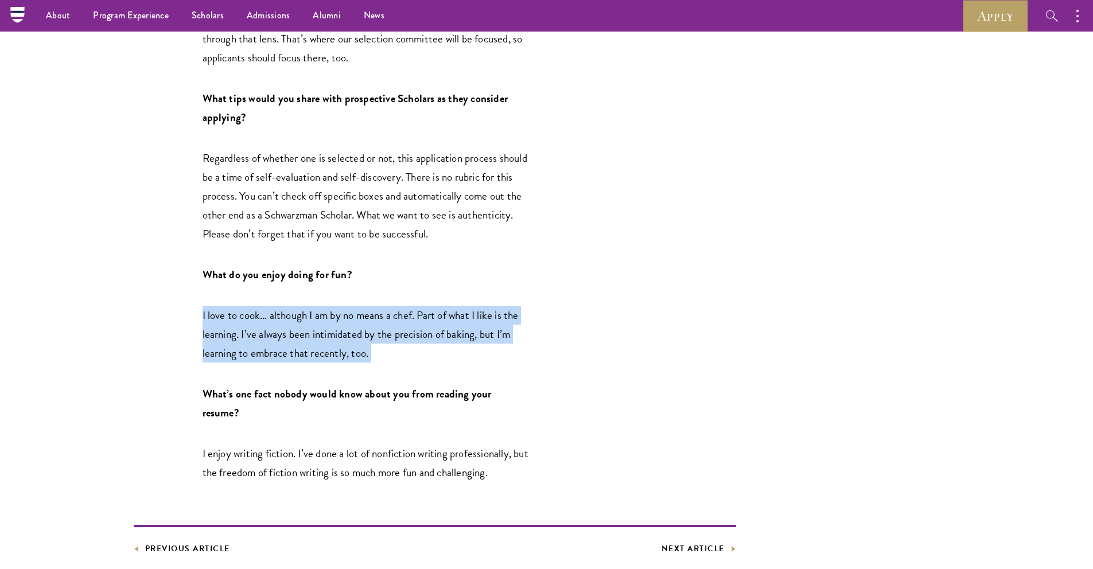 The width and height of the screenshot is (1093, 569). What do you see at coordinates (182, 549) in the screenshot?
I see `a: Previous Article` at bounding box center [182, 549].